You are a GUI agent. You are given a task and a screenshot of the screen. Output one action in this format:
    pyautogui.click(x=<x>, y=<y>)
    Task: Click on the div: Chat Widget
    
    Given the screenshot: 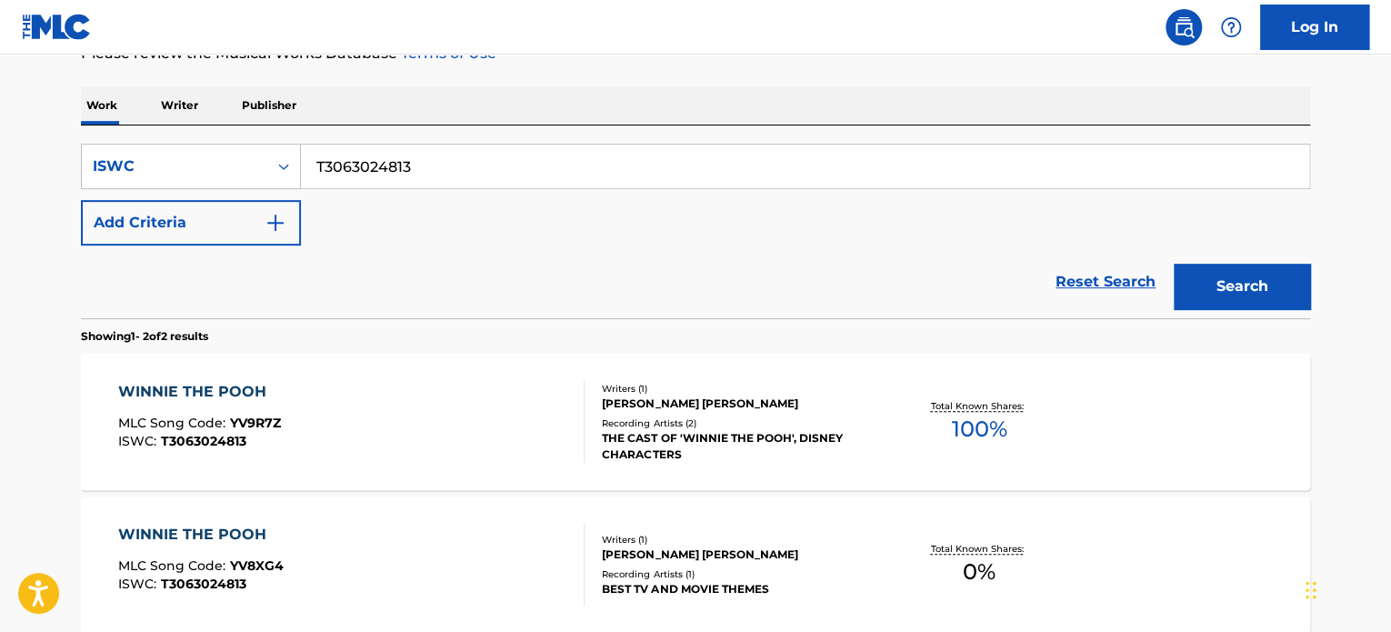 What is the action you would take?
    pyautogui.click(x=1345, y=588)
    